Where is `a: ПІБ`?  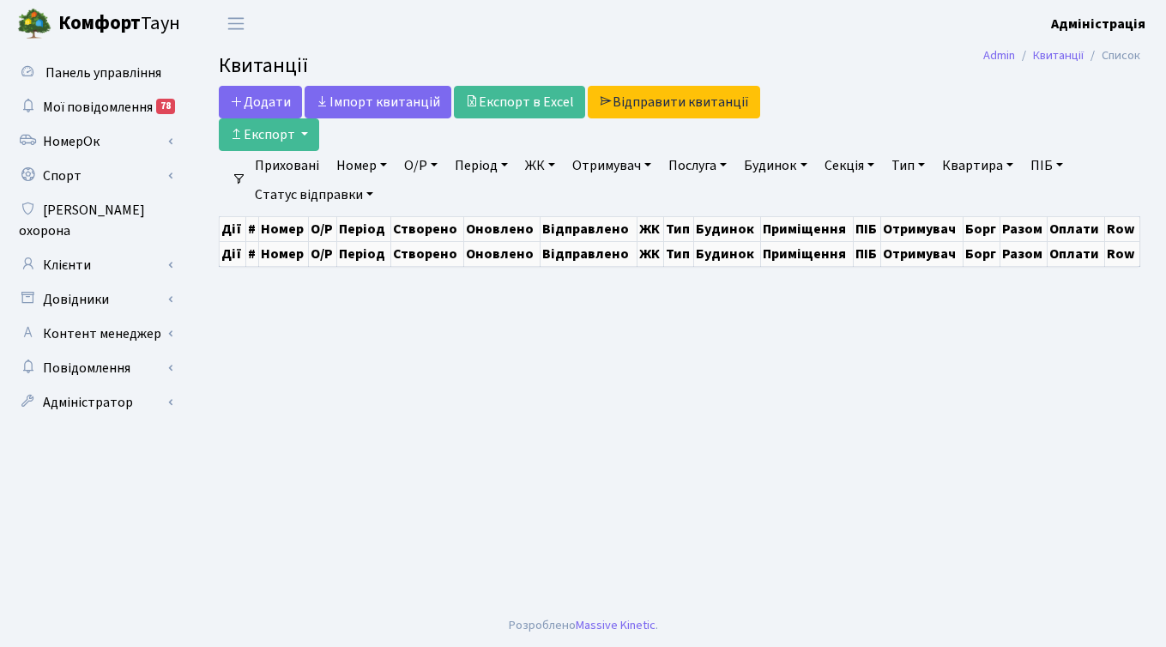
a: ПІБ is located at coordinates (1047, 166).